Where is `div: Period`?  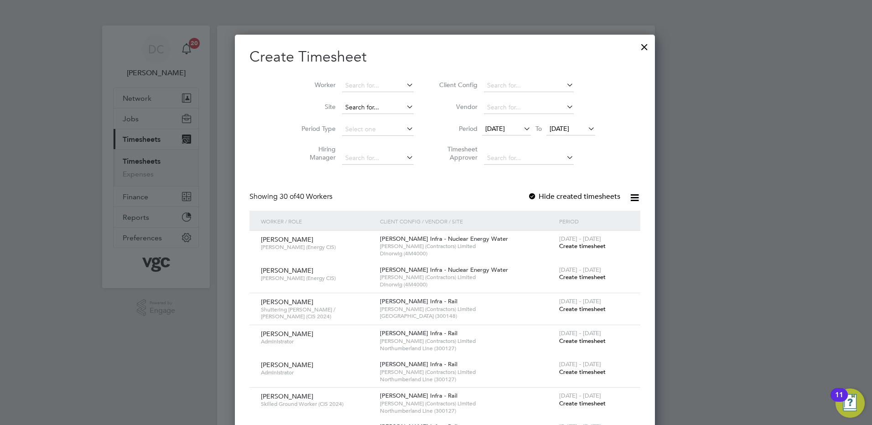
div: Period is located at coordinates (594, 221).